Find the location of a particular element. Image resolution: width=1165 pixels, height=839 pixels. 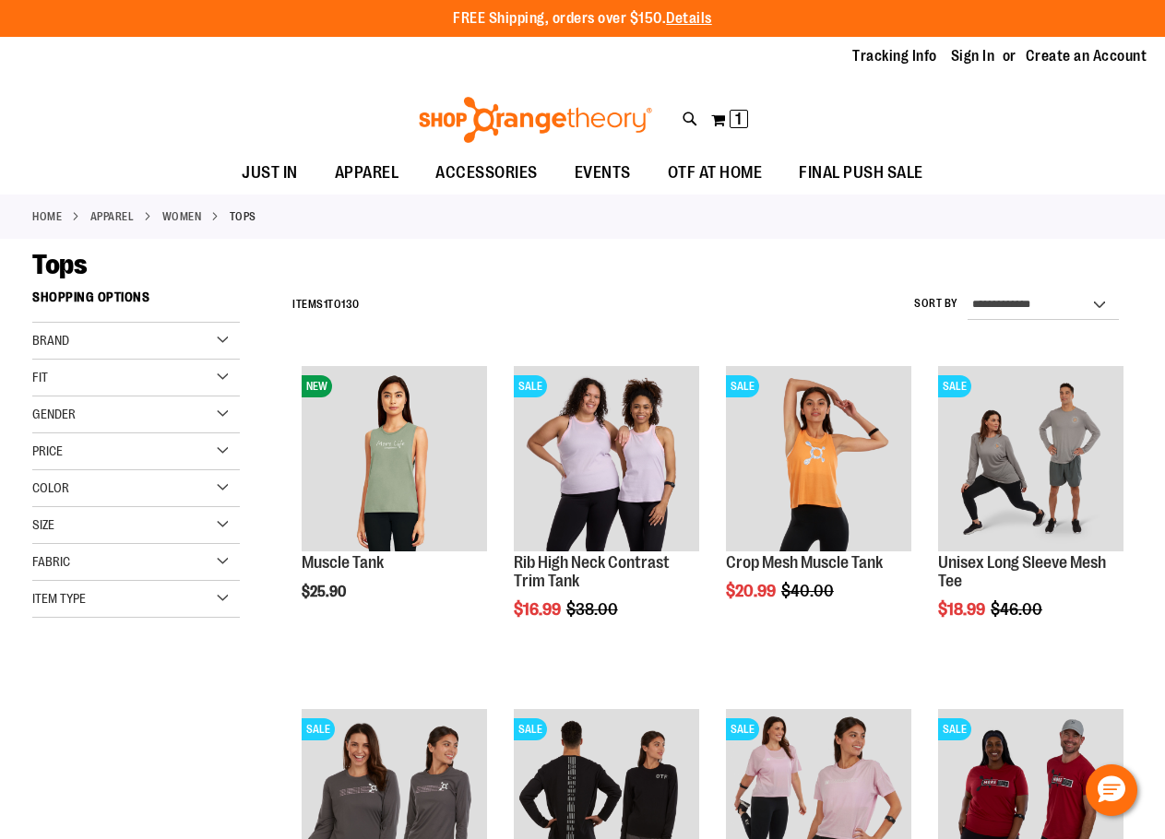

a: Create an Account is located at coordinates (1087, 56).